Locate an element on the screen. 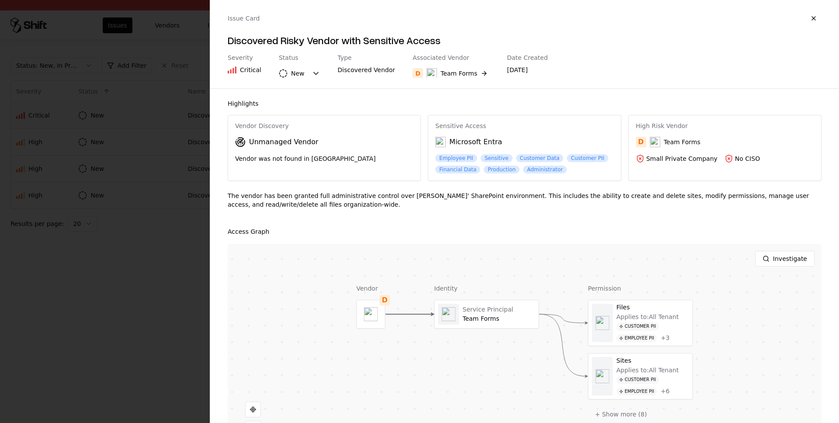 This screenshot has height=423, width=839. div: Vendor Discovery is located at coordinates (324, 126).